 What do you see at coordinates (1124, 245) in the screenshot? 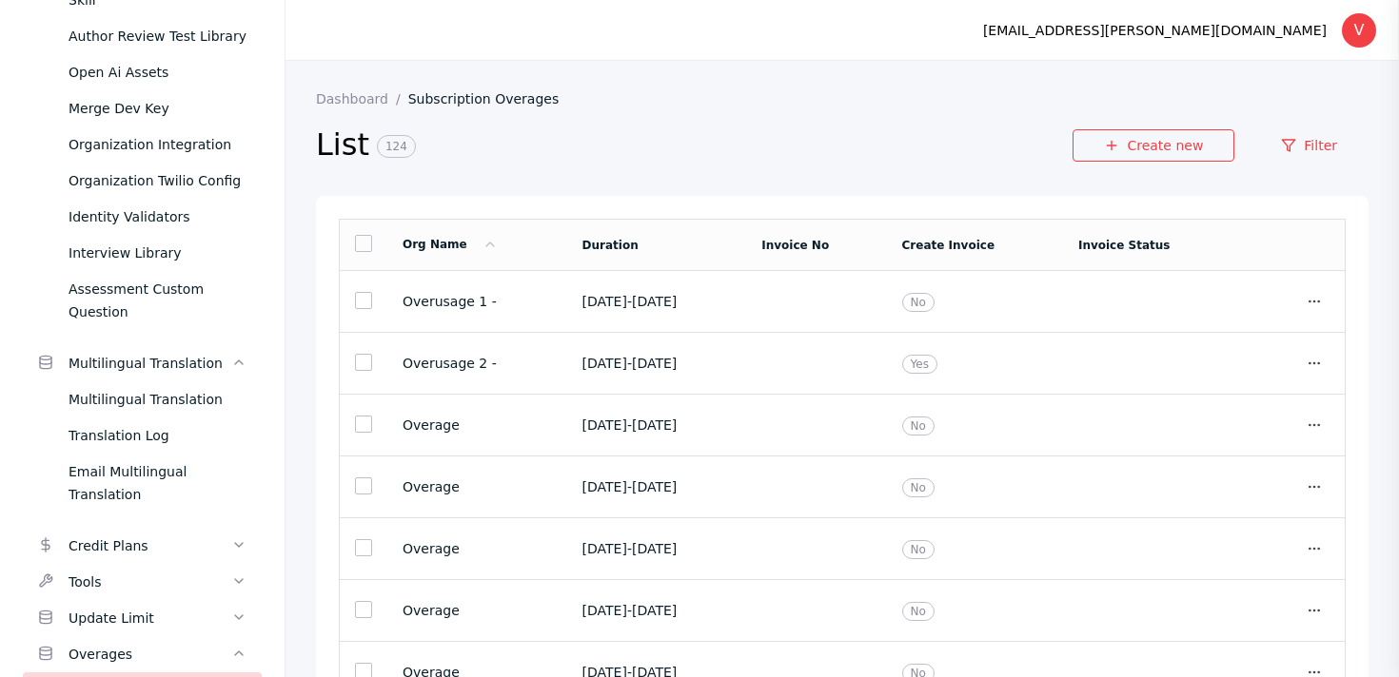
I see `a: Invoice Status` at bounding box center [1124, 245].